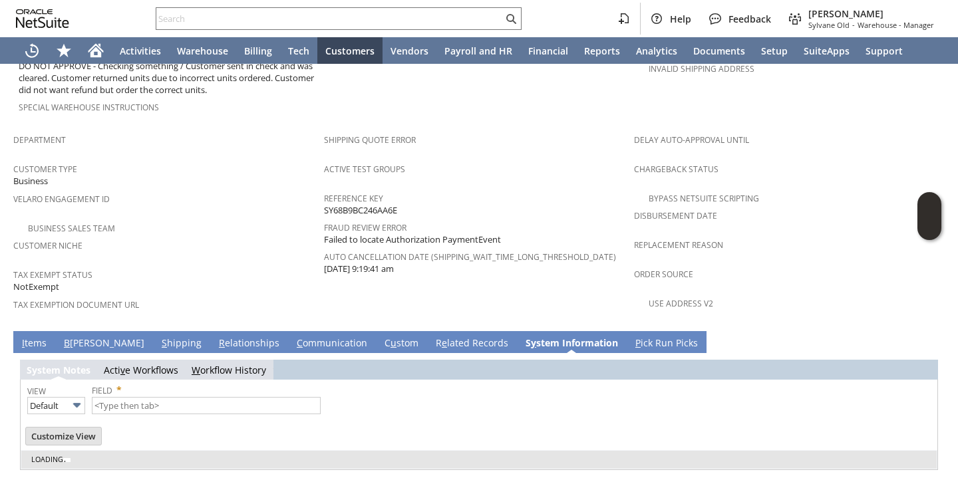 This screenshot has width=958, height=480. I want to click on span: Help, so click(681, 19).